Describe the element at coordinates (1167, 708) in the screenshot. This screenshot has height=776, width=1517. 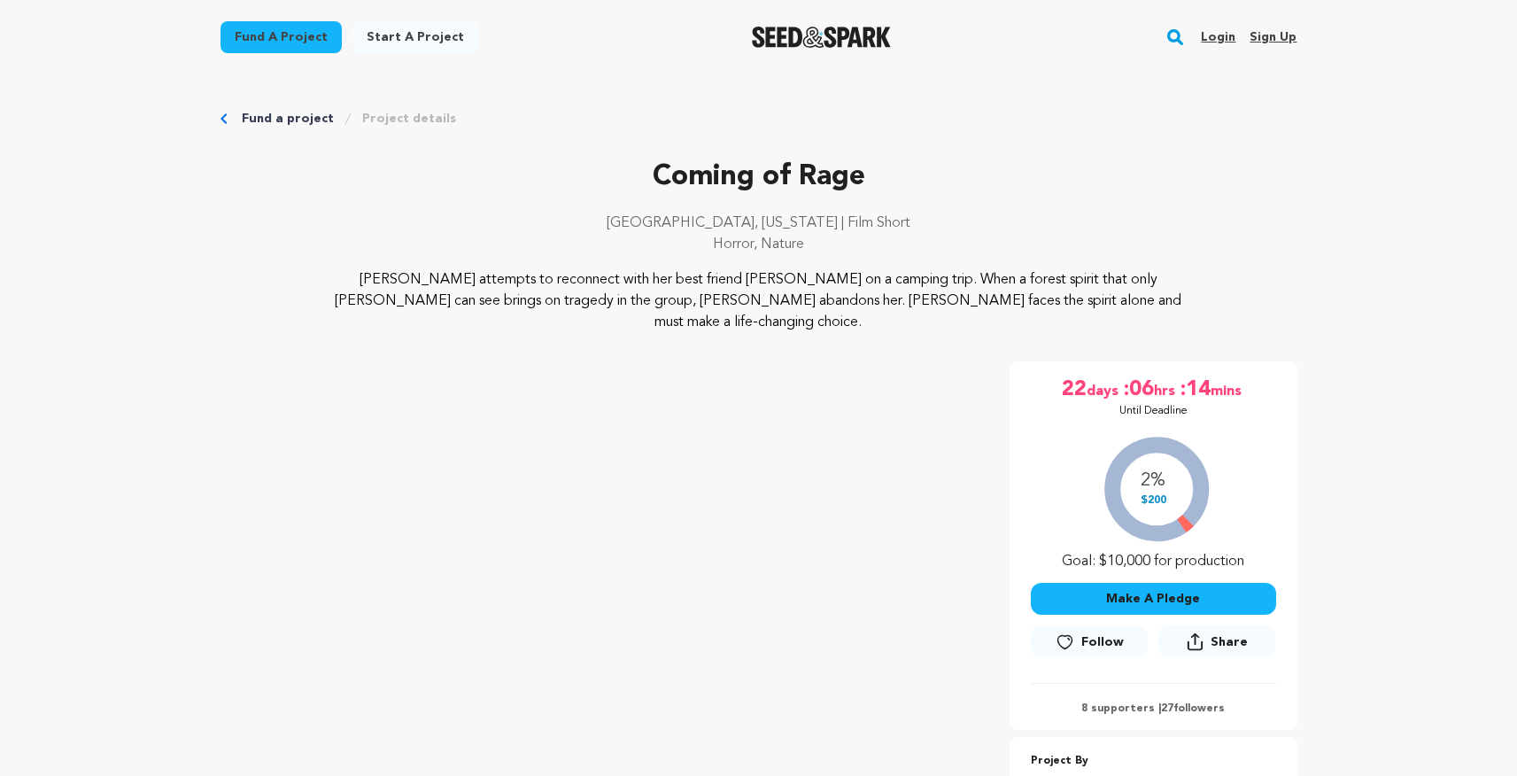
I see `span: 27` at that location.